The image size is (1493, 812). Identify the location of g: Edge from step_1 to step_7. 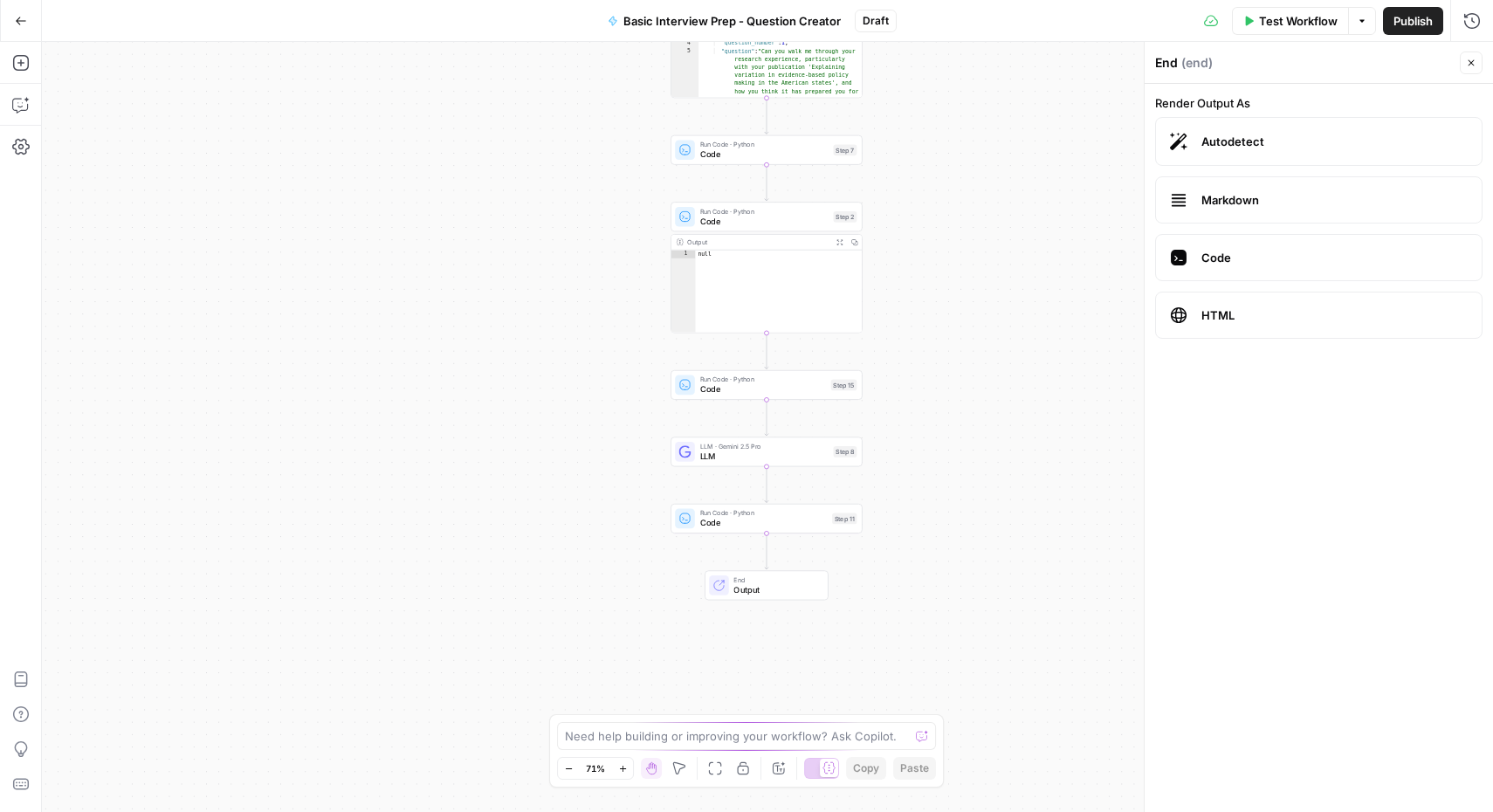
(767, 115).